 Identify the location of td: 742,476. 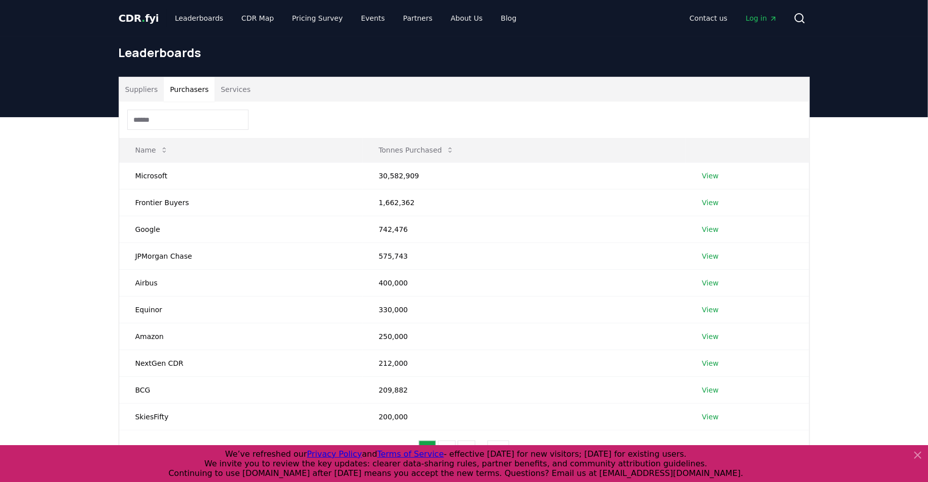
(524, 229).